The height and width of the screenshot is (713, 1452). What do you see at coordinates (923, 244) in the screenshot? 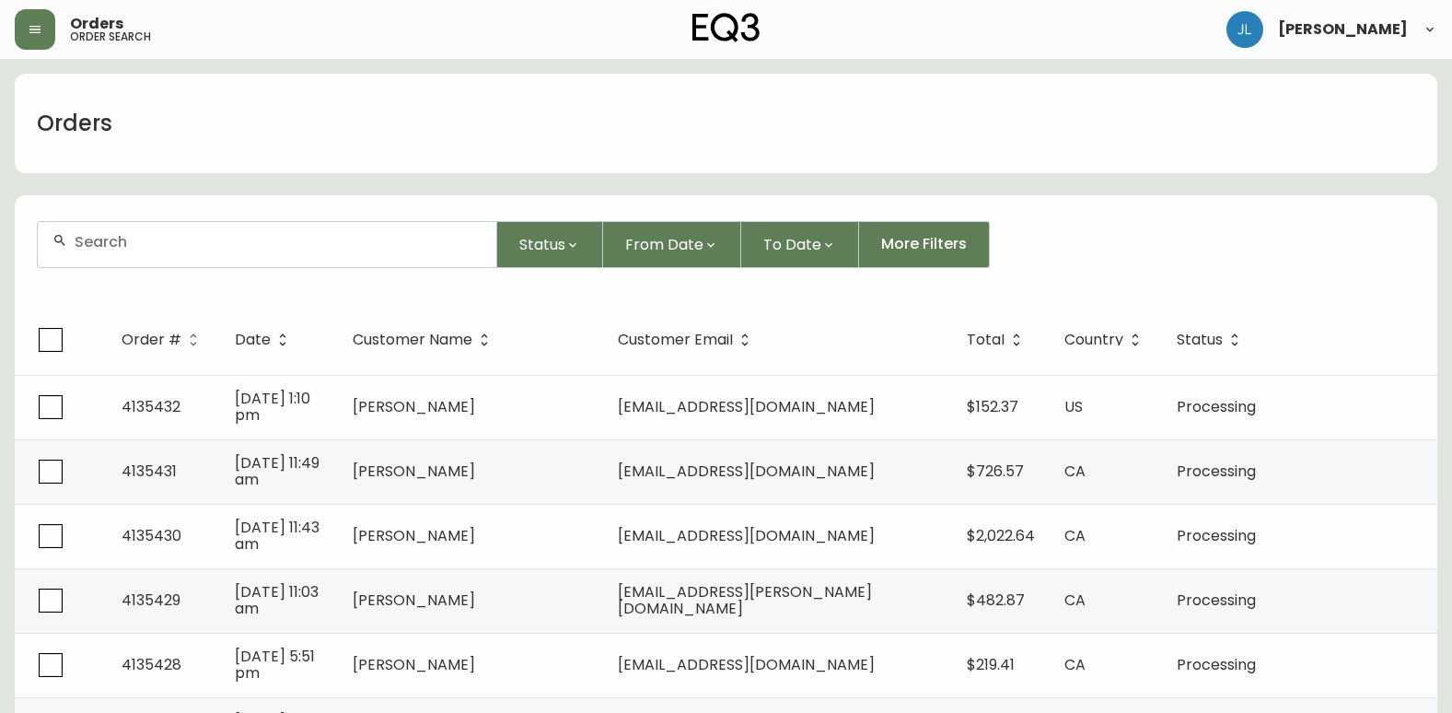
I see `span: More Filters` at bounding box center [923, 244].